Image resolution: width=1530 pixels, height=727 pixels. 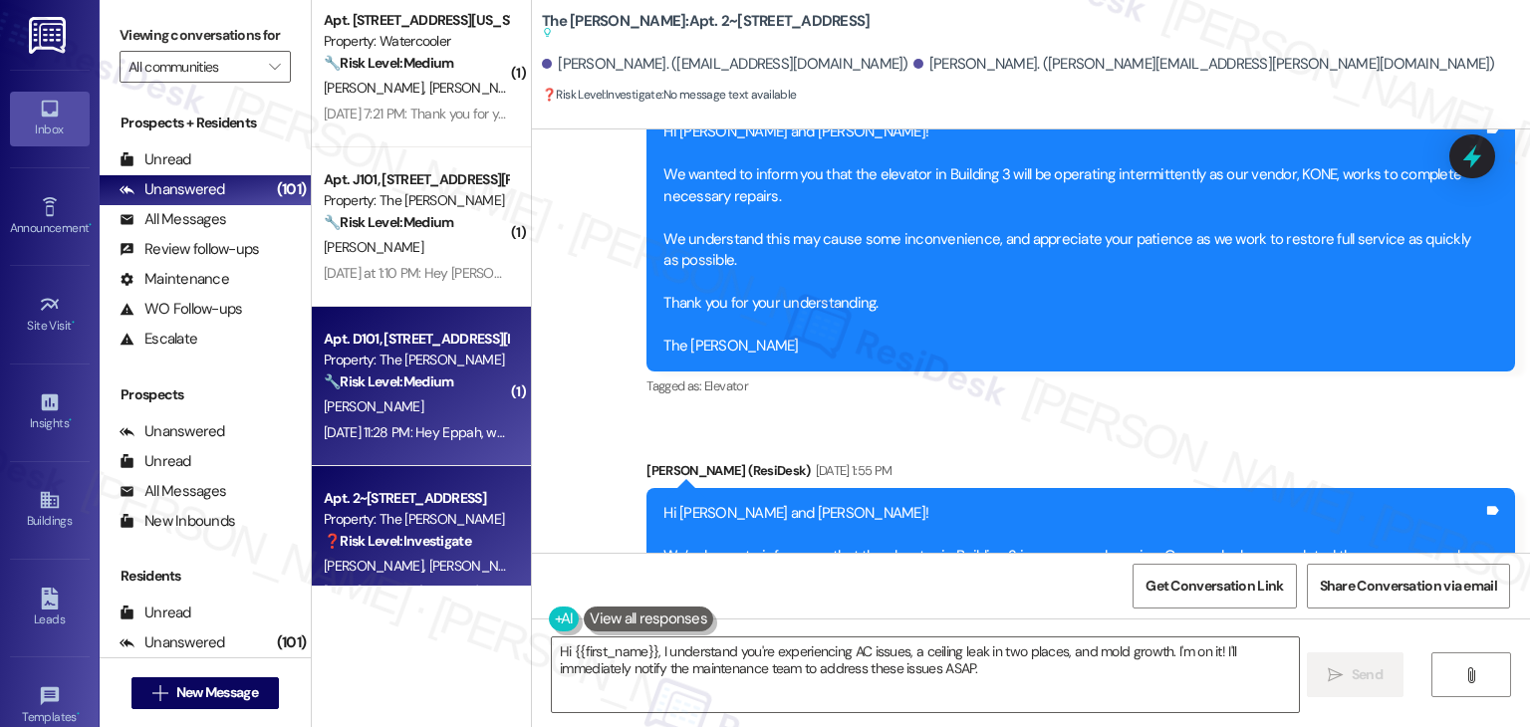 What do you see at coordinates (50, 412) in the screenshot?
I see `a: Insights •` at bounding box center [50, 412].